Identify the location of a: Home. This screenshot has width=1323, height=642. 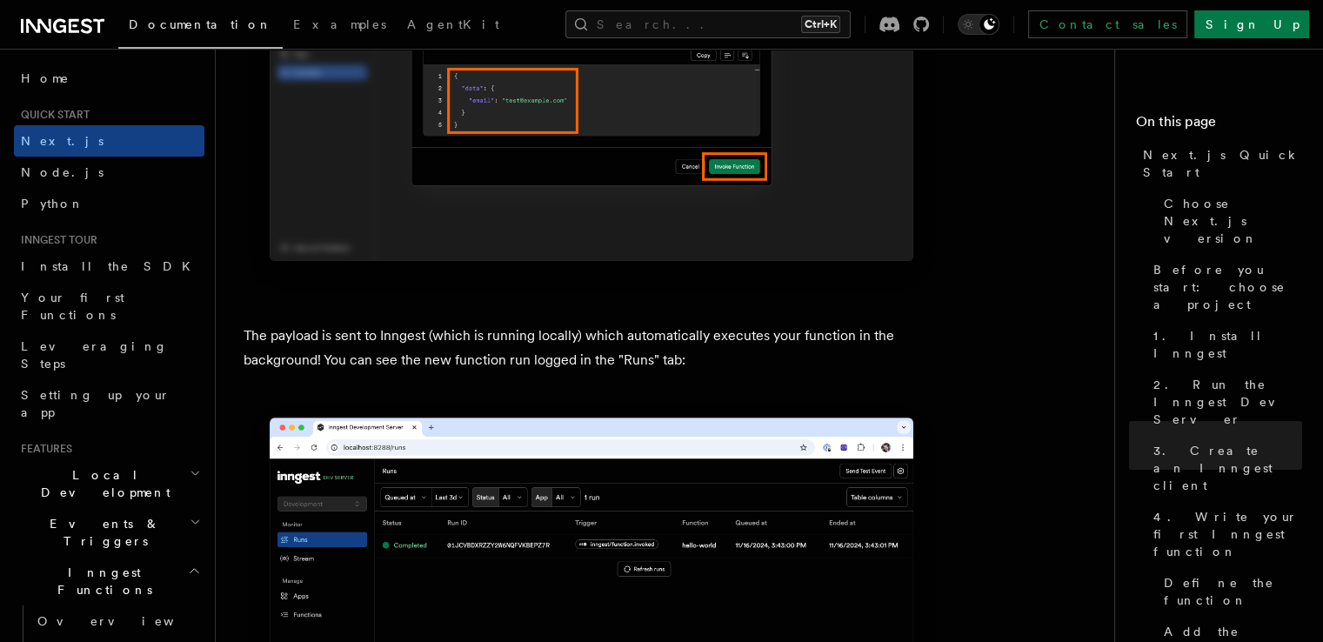
(109, 78).